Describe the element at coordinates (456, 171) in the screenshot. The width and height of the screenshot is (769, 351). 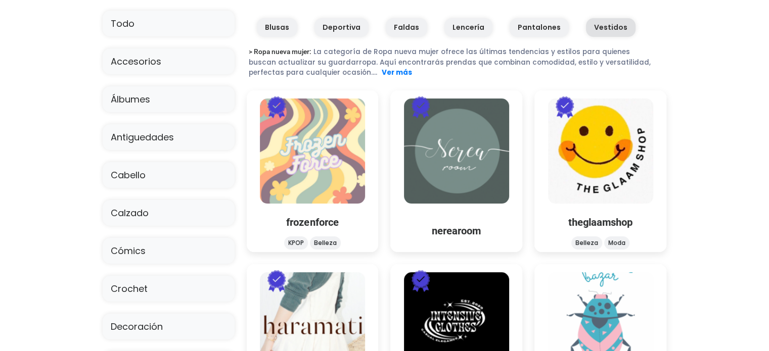
I see `a: nerearoom logo Pro Badge nerearoom` at that location.